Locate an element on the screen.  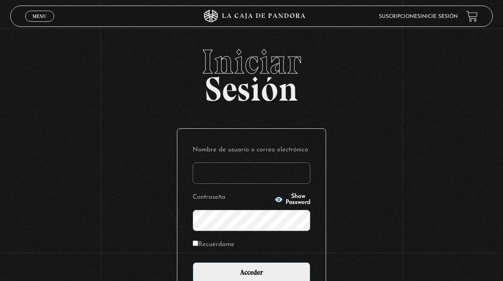
label: Contraseña is located at coordinates (232, 197).